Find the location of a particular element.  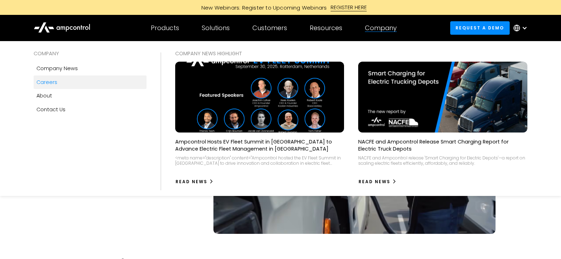

div: Careers is located at coordinates (47, 82).